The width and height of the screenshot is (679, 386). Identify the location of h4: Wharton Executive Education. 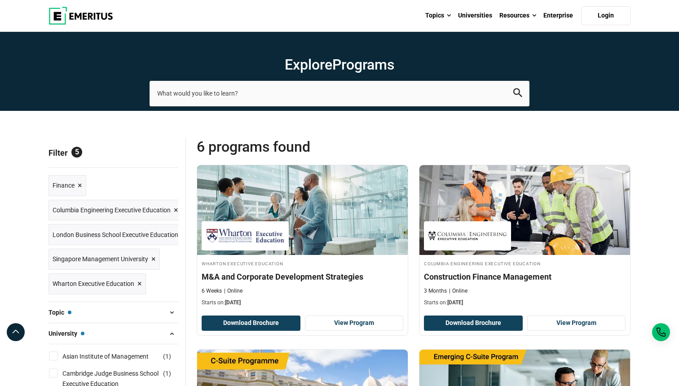
(302, 263).